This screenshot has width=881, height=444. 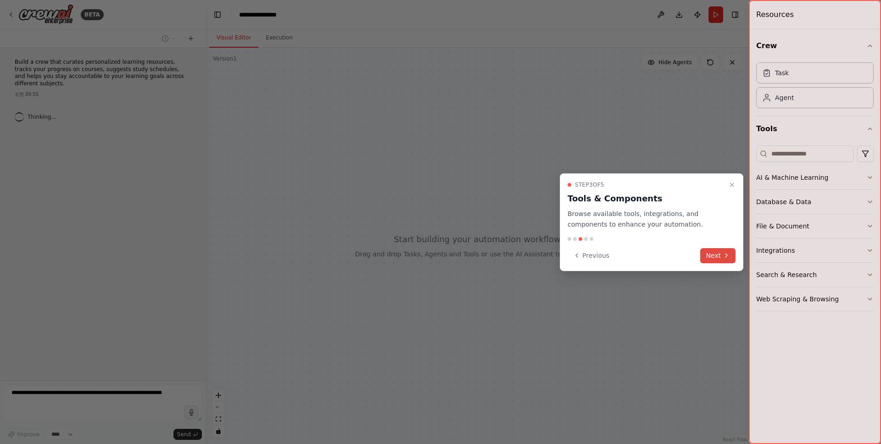 I want to click on button: Next, so click(x=718, y=256).